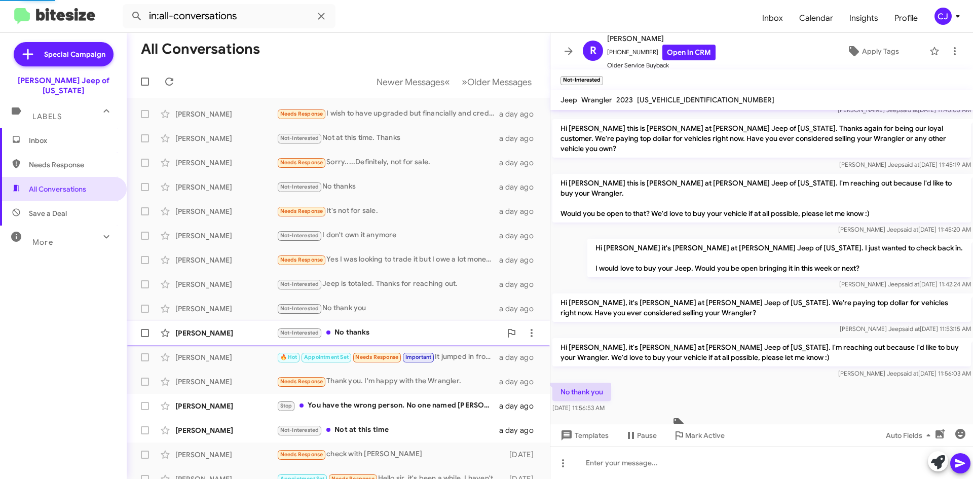  What do you see at coordinates (454, 82) in the screenshot?
I see `nav: Page navigation example` at bounding box center [454, 82].